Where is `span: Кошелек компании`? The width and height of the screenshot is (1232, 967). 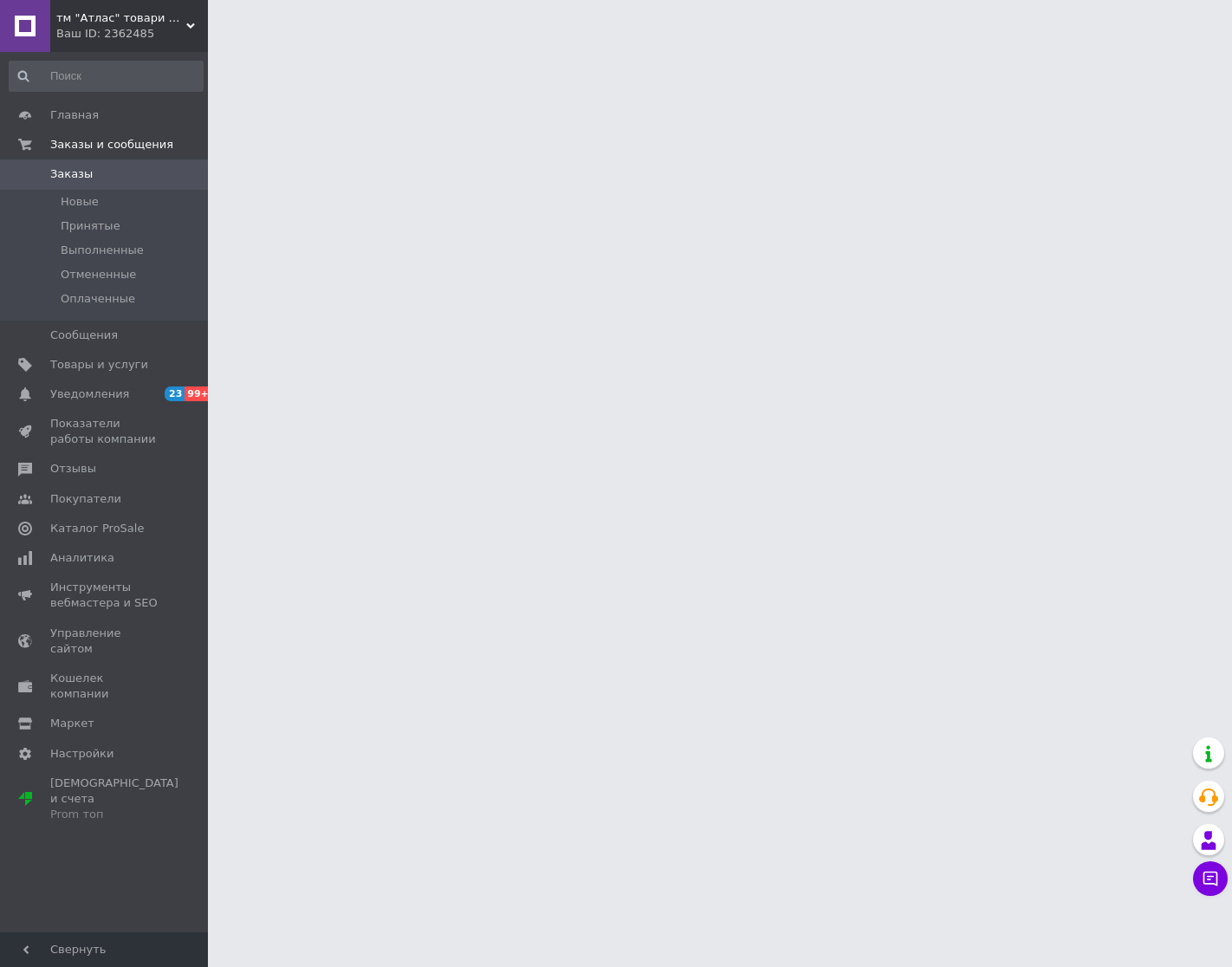 span: Кошелек компании is located at coordinates (105, 686).